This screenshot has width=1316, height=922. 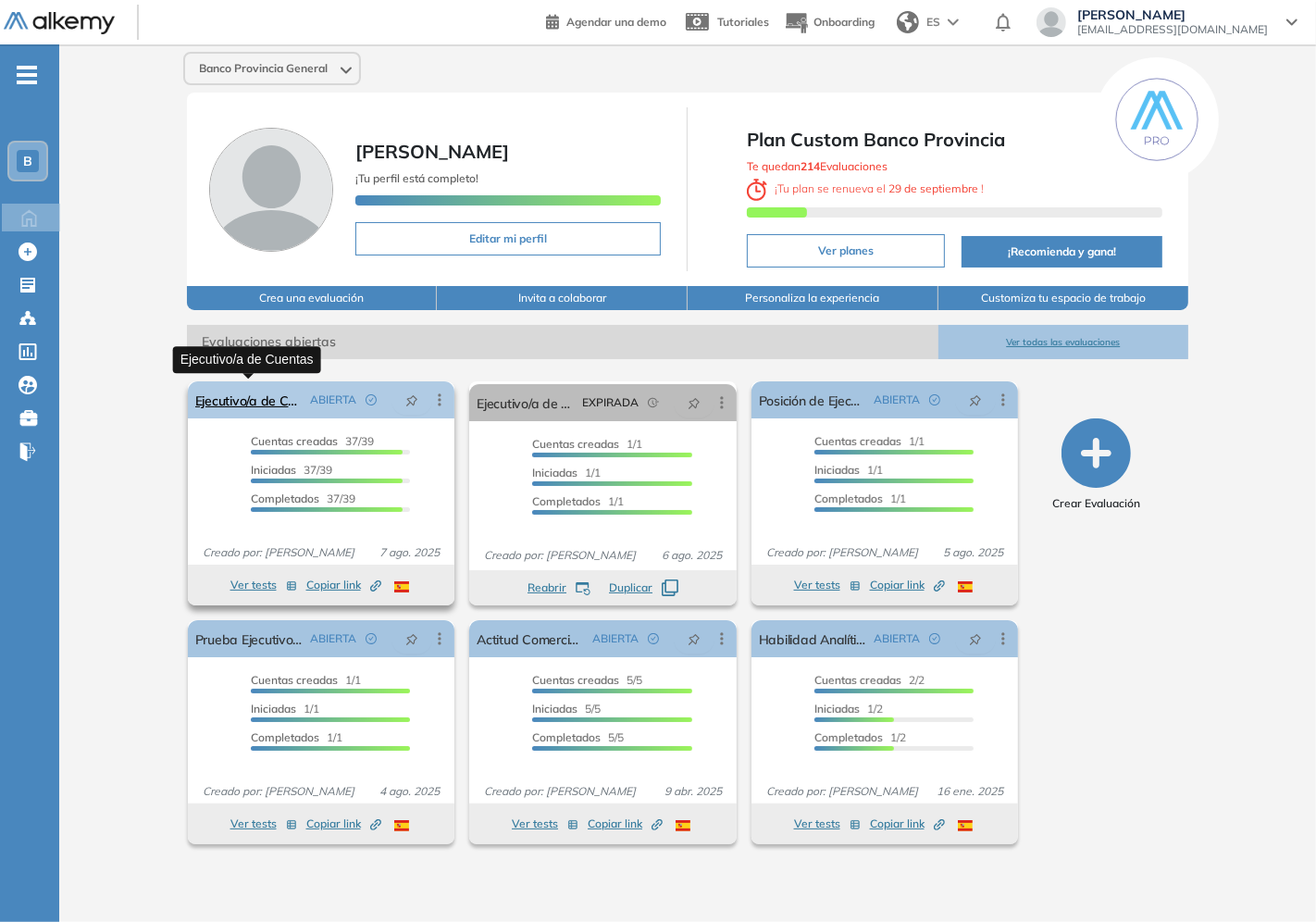 I want to click on div: Widget de chat, so click(x=1269, y=877).